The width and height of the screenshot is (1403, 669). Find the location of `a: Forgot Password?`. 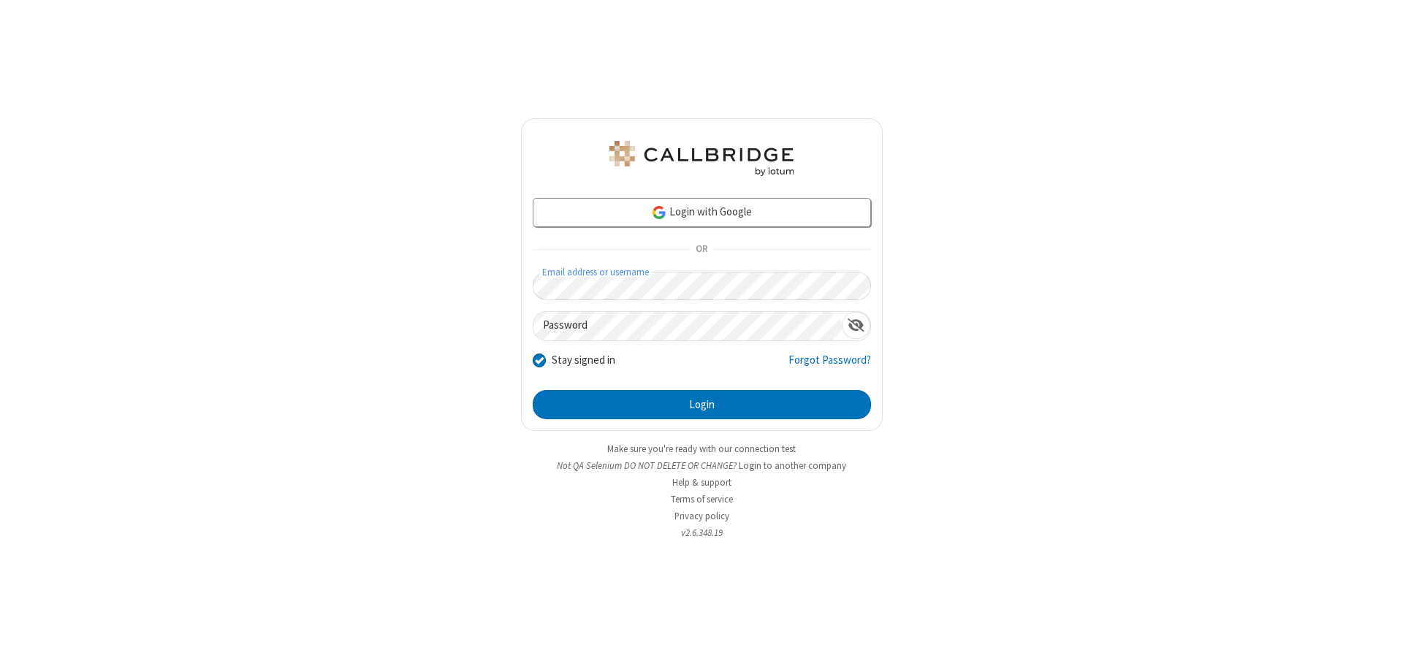

a: Forgot Password? is located at coordinates (829, 366).